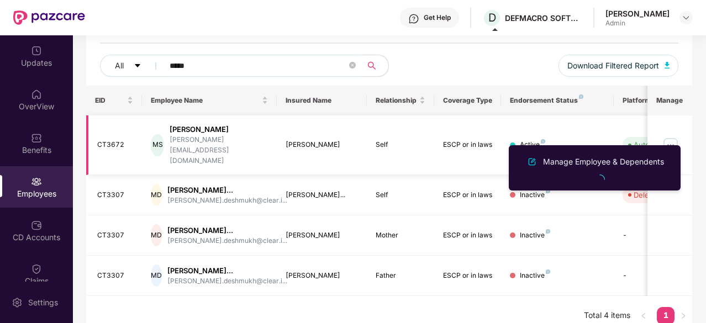  Describe the element at coordinates (638, 23) in the screenshot. I see `div: Admin` at that location.